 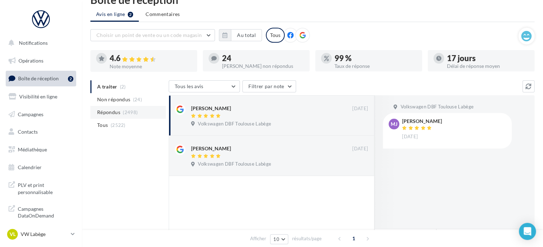 I want to click on span: Contacts, so click(x=28, y=132).